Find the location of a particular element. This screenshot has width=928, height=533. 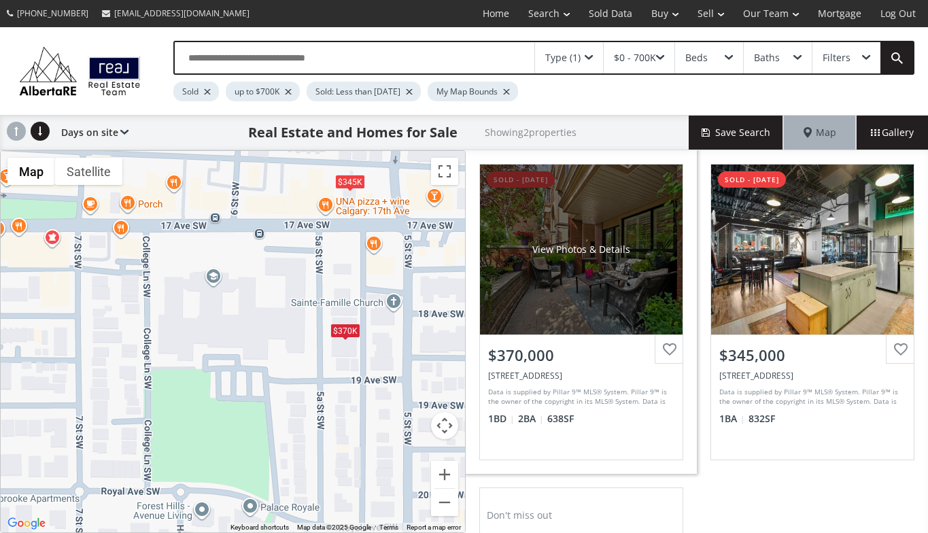

div: 610 17 Avenue SW #502, Calgary, AB T2S 0B4 is located at coordinates (812, 375).